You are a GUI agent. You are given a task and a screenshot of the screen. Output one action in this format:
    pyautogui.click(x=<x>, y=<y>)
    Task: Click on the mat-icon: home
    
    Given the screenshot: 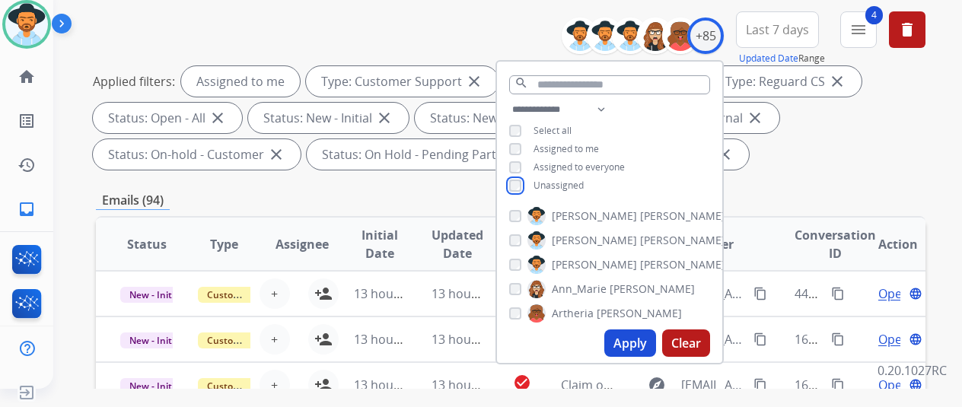 What is the action you would take?
    pyautogui.click(x=27, y=77)
    